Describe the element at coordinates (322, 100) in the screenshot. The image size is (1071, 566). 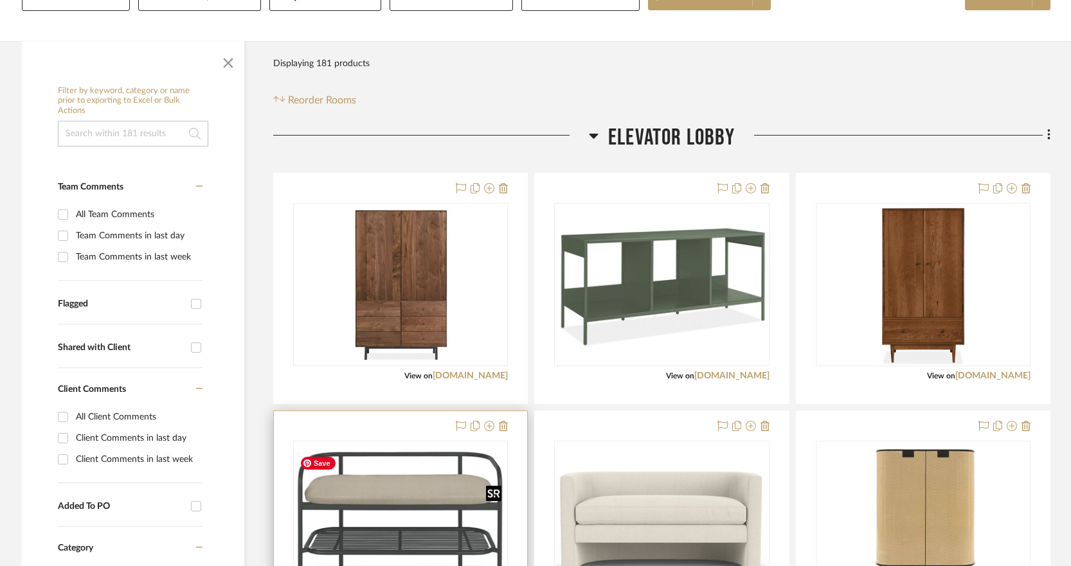
I see `span: Reorder Rooms` at that location.